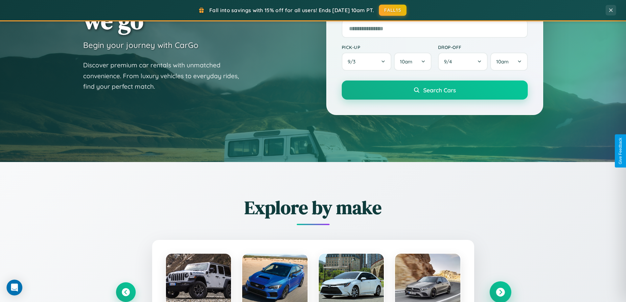  I want to click on label: Drop-off, so click(483, 47).